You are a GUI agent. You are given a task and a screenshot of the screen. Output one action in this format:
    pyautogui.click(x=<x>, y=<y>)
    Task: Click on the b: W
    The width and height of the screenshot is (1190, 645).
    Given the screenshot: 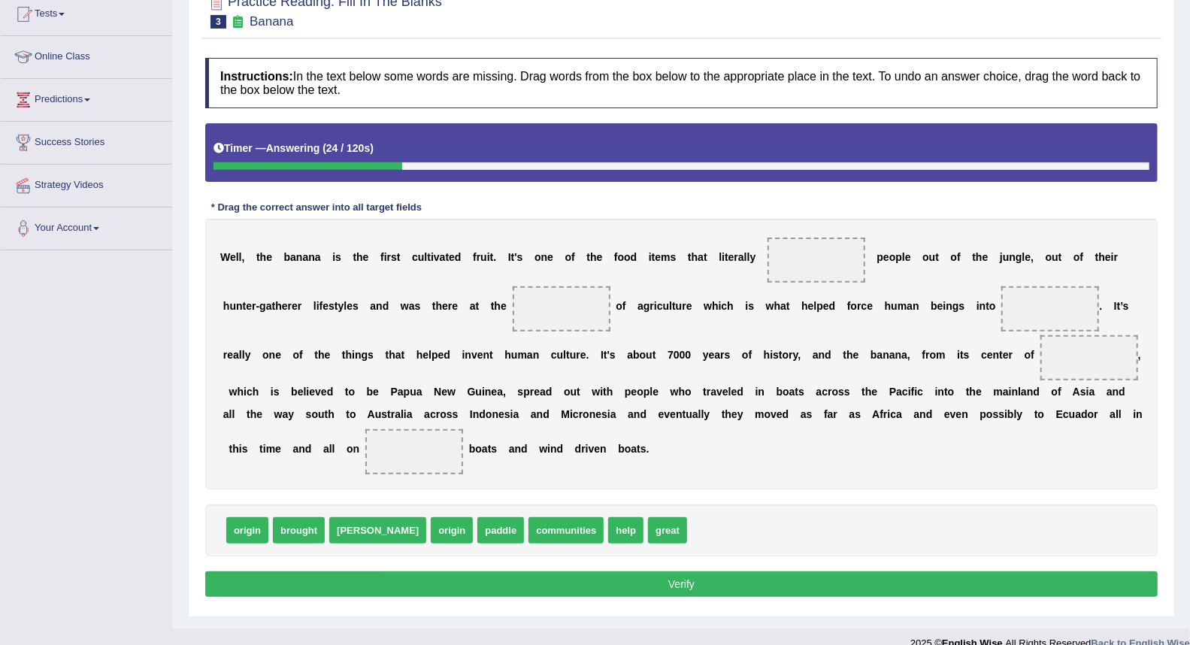 What is the action you would take?
    pyautogui.click(x=225, y=257)
    